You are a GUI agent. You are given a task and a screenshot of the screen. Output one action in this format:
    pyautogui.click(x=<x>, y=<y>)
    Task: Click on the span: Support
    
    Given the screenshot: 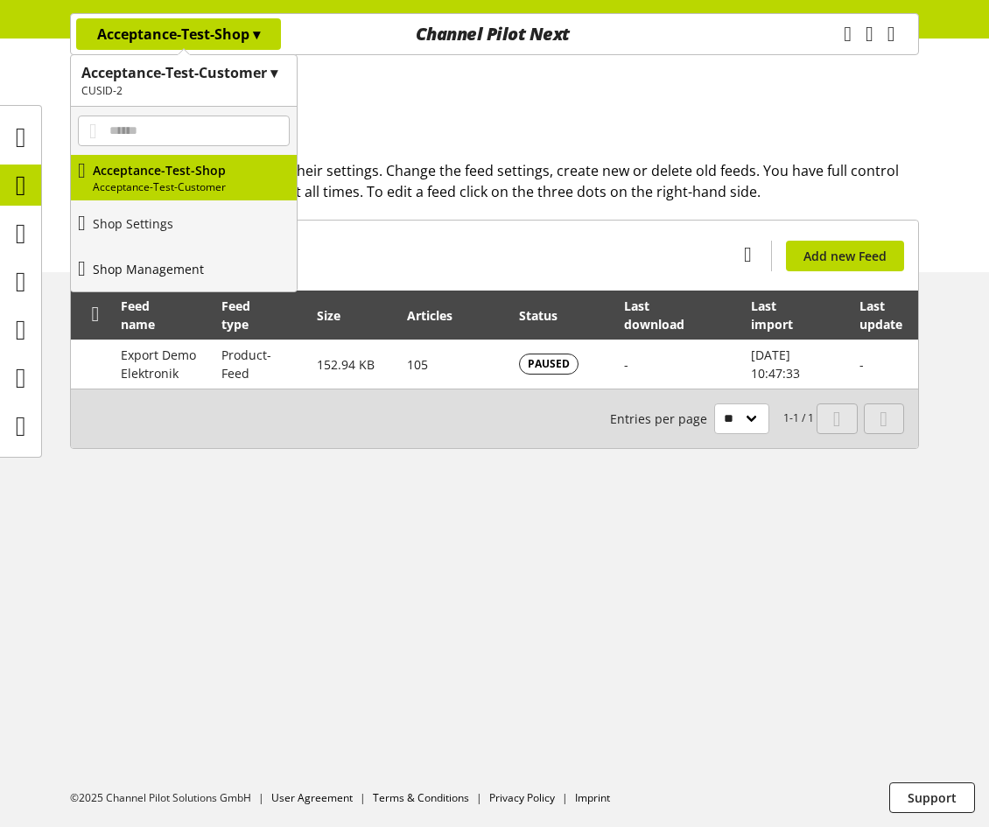 What is the action you would take?
    pyautogui.click(x=932, y=797)
    